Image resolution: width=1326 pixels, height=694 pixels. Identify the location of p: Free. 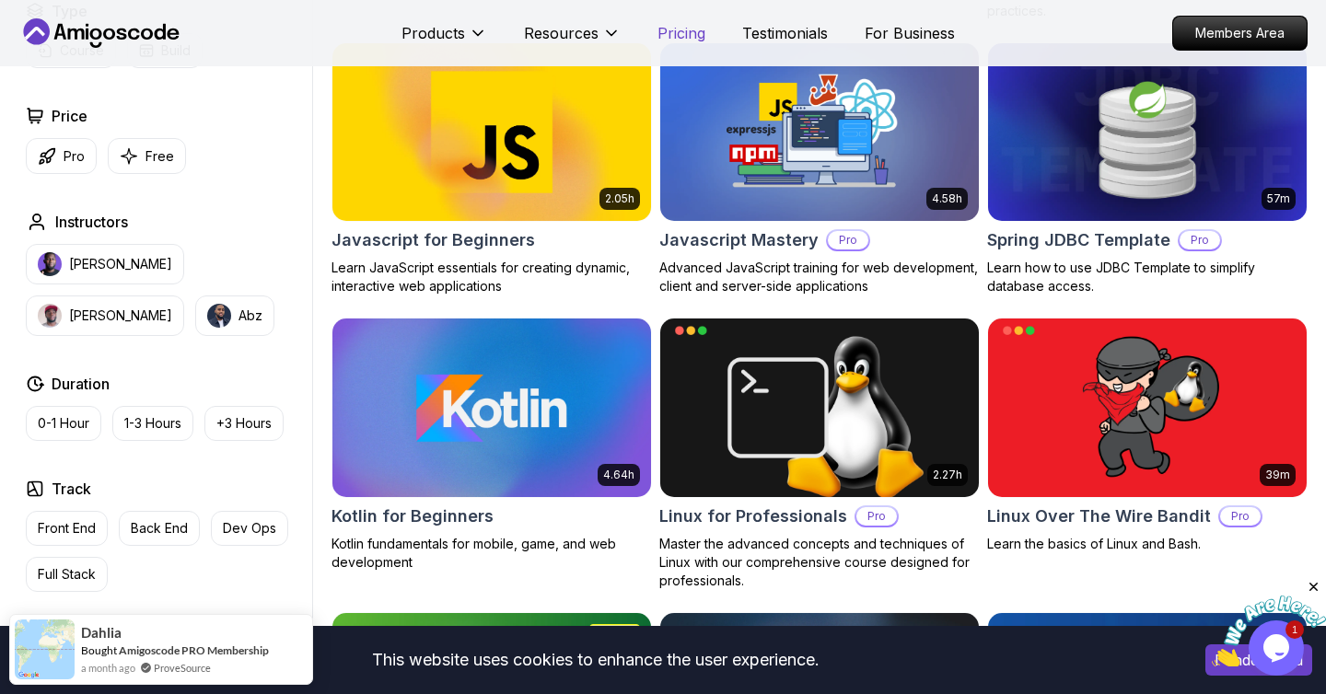
(159, 156).